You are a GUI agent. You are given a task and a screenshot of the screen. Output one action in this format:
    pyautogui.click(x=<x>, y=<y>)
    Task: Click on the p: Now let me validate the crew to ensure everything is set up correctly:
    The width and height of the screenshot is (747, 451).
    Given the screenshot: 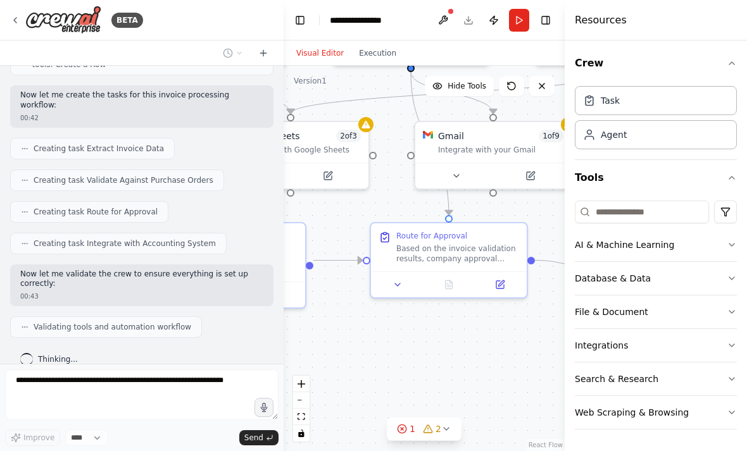 What is the action you would take?
    pyautogui.click(x=142, y=279)
    